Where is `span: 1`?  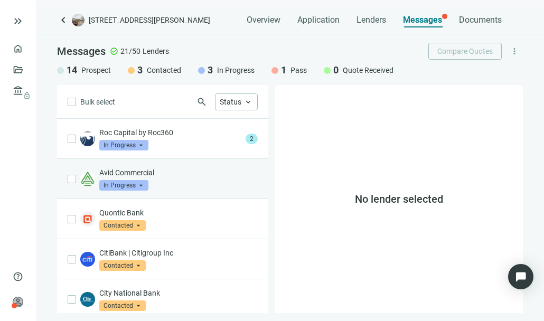 span: 1 is located at coordinates (284, 70).